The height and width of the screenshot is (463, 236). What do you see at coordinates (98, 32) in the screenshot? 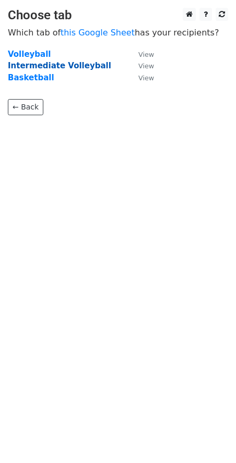
I see `a: this Google Sheet` at bounding box center [98, 32].